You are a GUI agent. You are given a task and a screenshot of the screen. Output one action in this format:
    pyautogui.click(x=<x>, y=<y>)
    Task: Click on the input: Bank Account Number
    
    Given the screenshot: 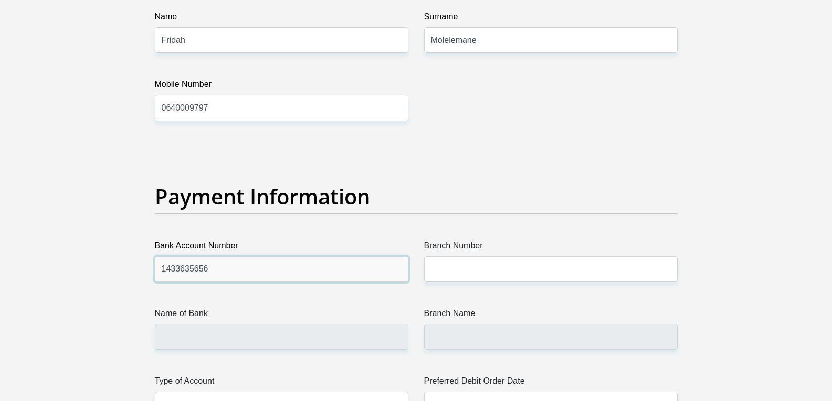 What is the action you would take?
    pyautogui.click(x=281, y=269)
    